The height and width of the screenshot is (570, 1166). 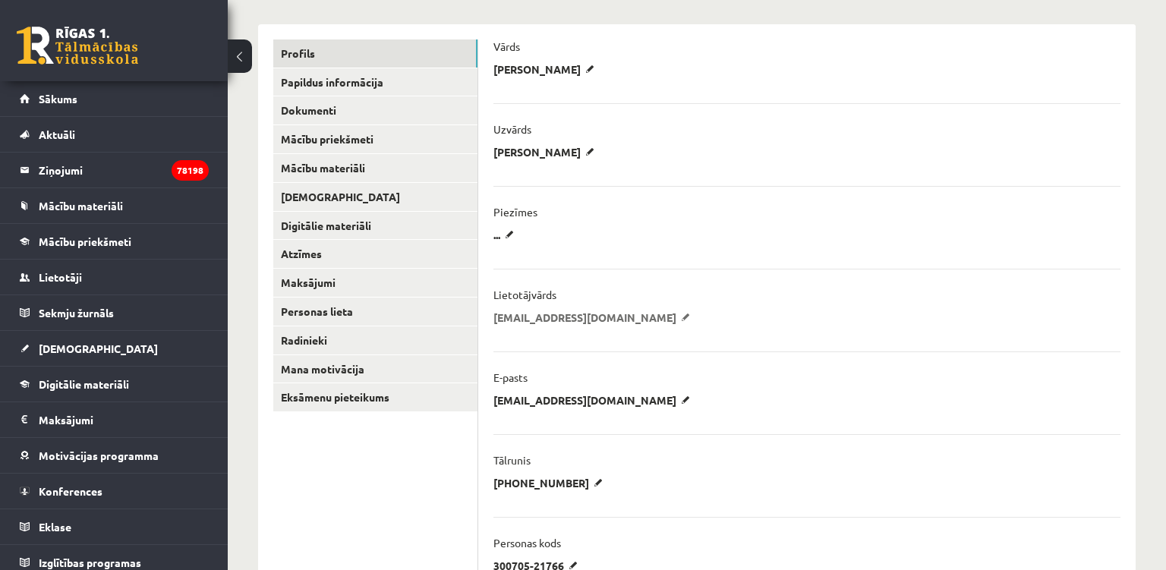 What do you see at coordinates (375, 110) in the screenshot?
I see `a: Dokumenti` at bounding box center [375, 110].